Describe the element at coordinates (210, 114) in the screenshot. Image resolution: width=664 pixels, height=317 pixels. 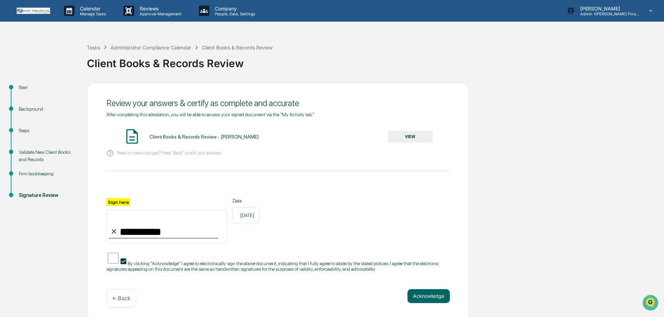
I see `span: After completing this attestation, you will be able to access your signed document via the "My Ac...` at that location.